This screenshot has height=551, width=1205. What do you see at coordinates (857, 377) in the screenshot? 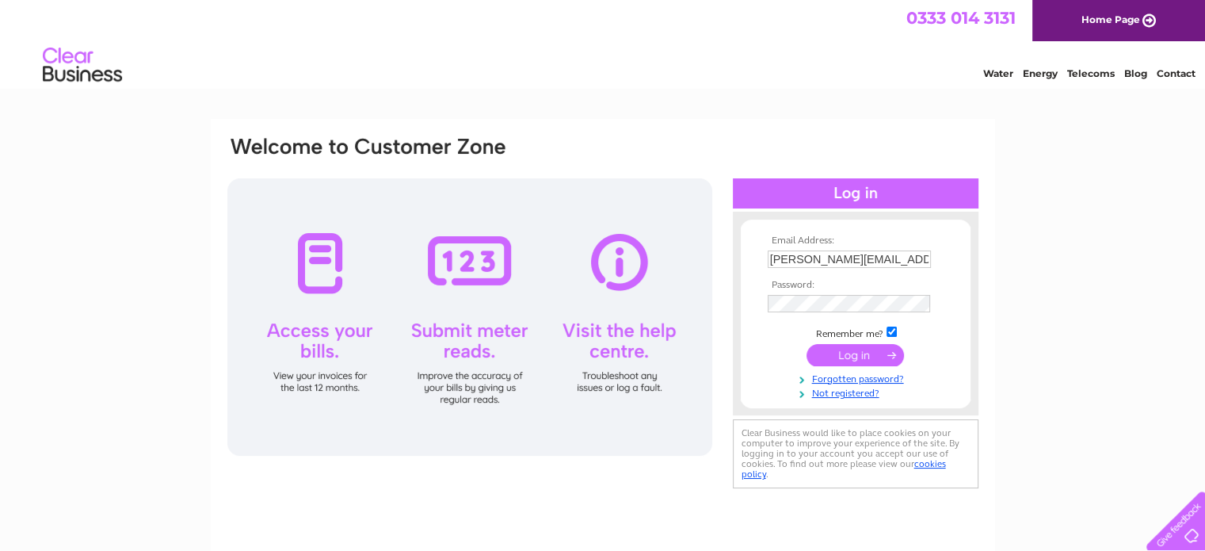
I see `a: Forgotten password?` at bounding box center [857, 377].